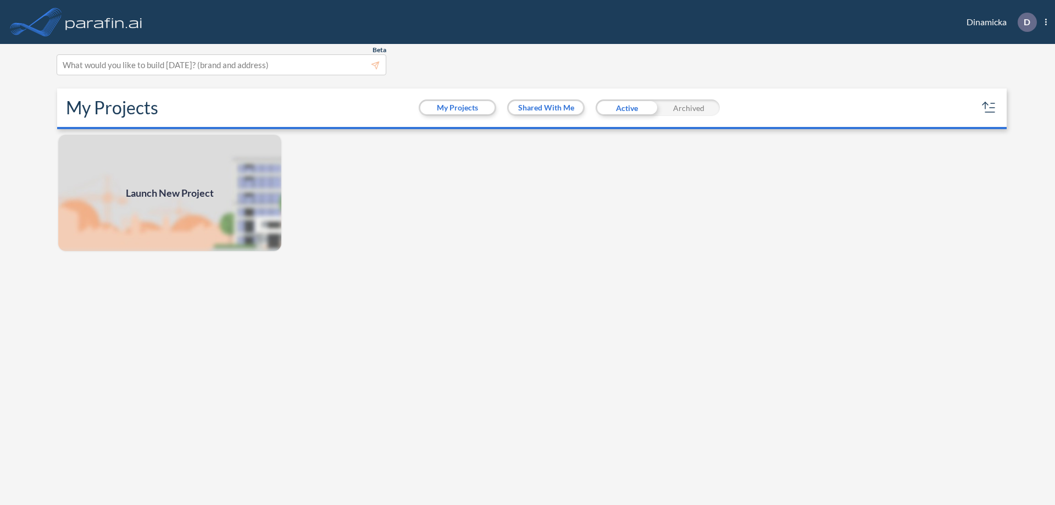 This screenshot has height=505, width=1055. I want to click on a: Launch New Project, so click(170, 193).